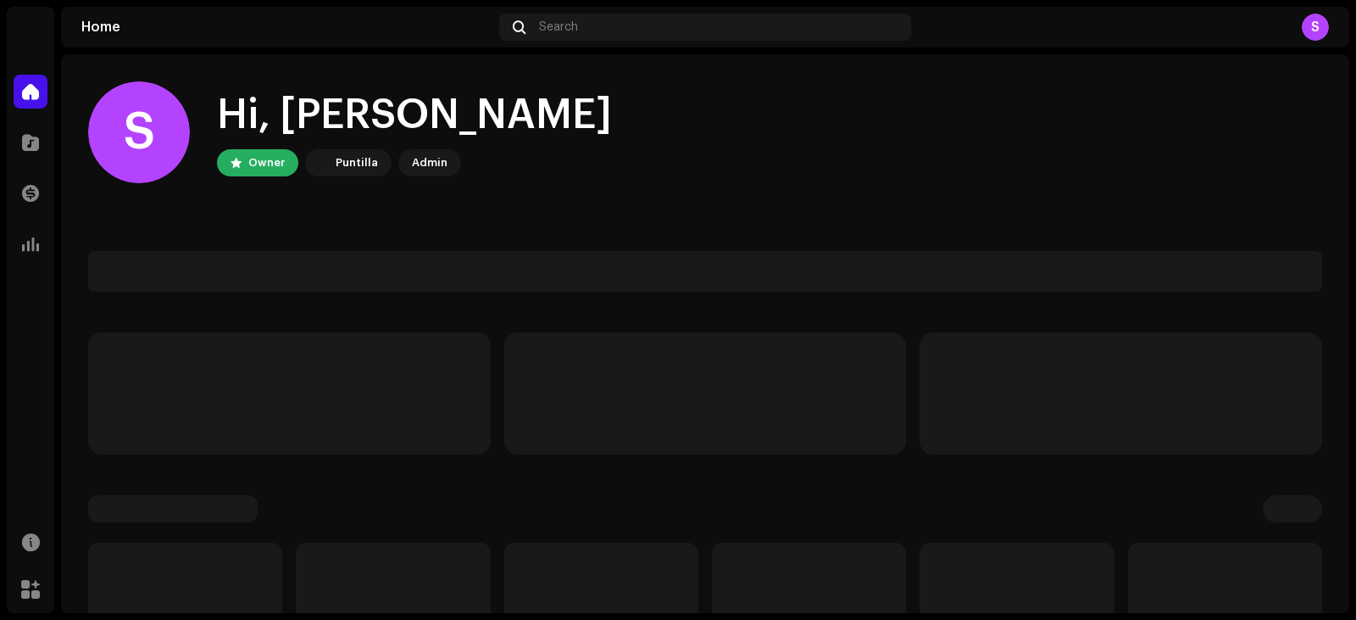  Describe the element at coordinates (357, 163) in the screenshot. I see `div: Puntilla` at that location.